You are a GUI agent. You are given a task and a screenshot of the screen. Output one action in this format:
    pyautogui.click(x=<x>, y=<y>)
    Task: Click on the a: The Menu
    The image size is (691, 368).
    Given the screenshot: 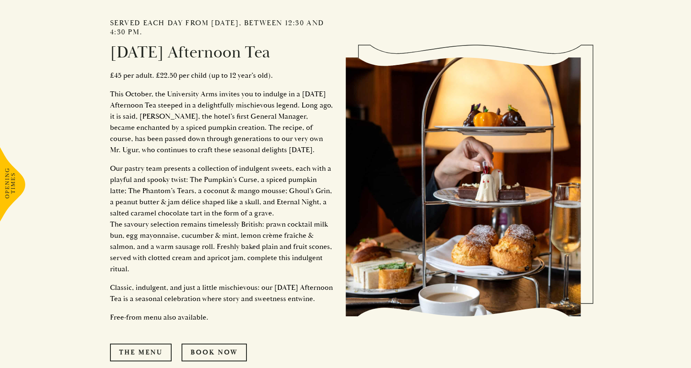 What is the action you would take?
    pyautogui.click(x=141, y=352)
    